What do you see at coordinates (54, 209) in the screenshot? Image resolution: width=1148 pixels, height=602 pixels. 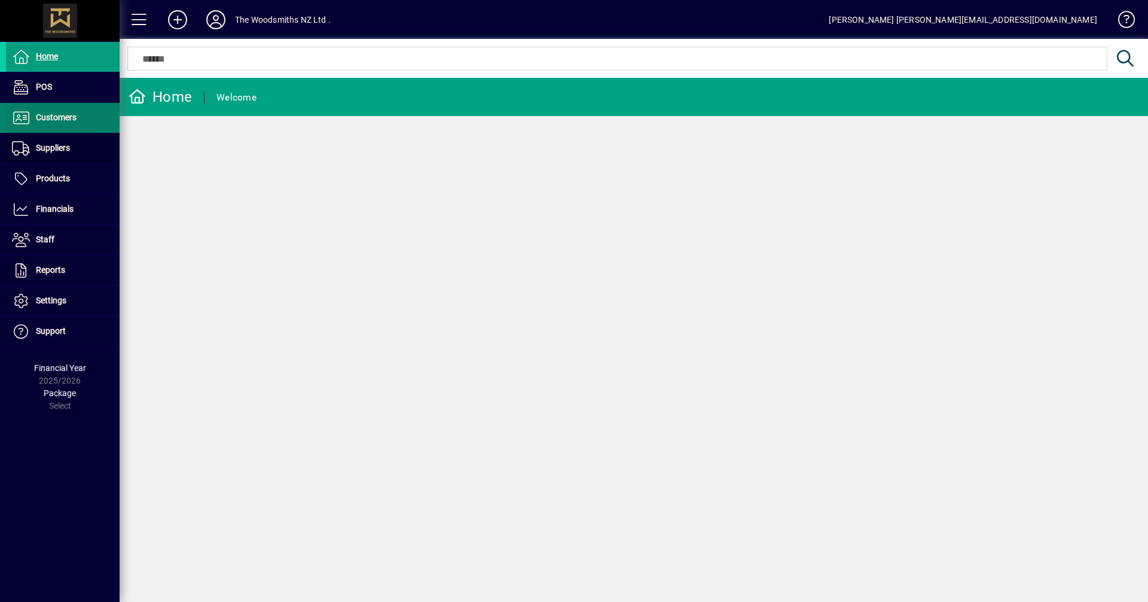 I see `span: Financials` at bounding box center [54, 209].